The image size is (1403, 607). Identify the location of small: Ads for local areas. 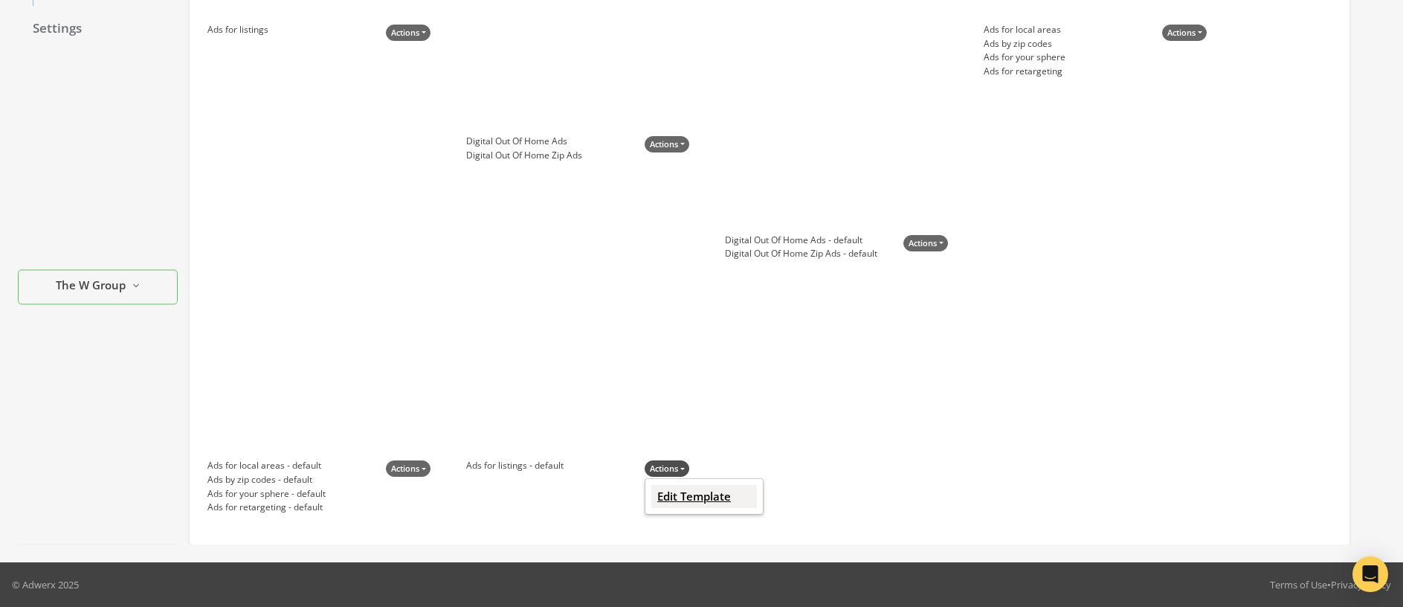
(1024, 30).